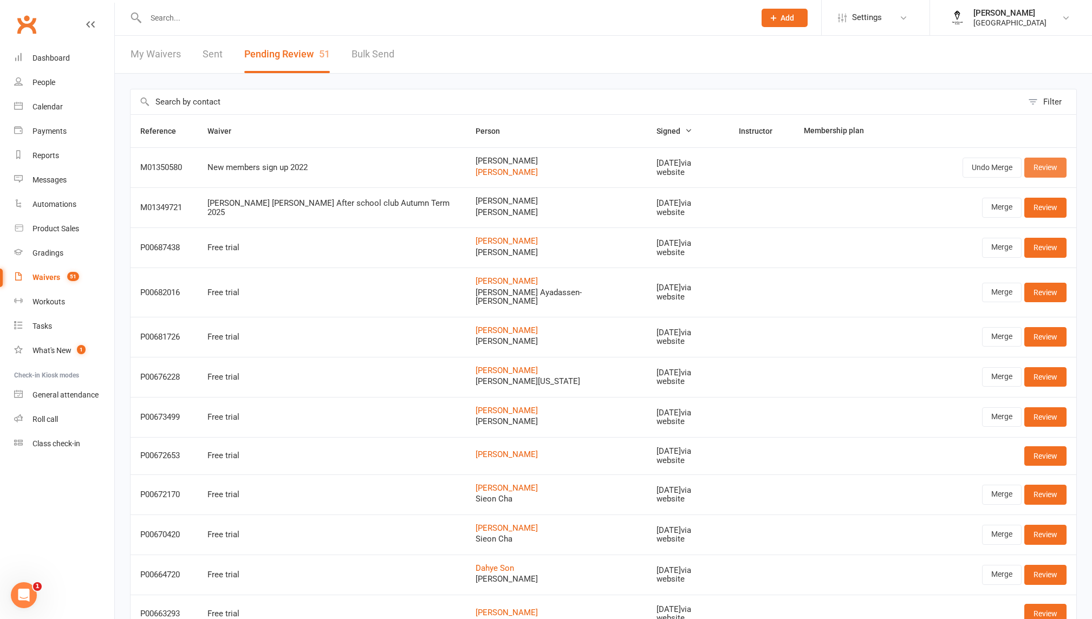 The image size is (1092, 619). What do you see at coordinates (577, 102) in the screenshot?
I see `input: Search by contact` at bounding box center [577, 102].